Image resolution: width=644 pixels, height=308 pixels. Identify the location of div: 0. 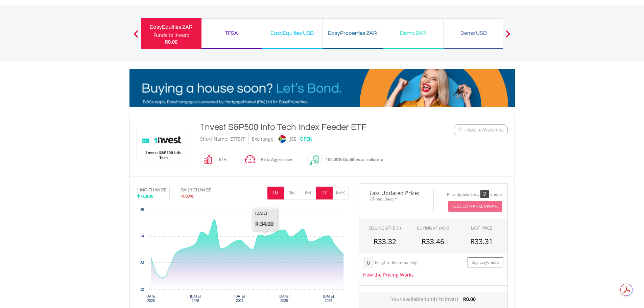
(368, 263).